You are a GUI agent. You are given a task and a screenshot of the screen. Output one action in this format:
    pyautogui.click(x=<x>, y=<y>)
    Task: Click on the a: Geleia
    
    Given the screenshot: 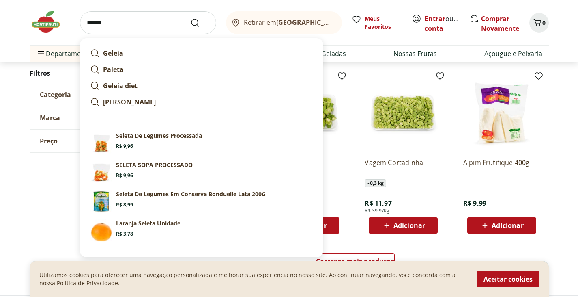 What is the action you would take?
    pyautogui.click(x=202, y=53)
    